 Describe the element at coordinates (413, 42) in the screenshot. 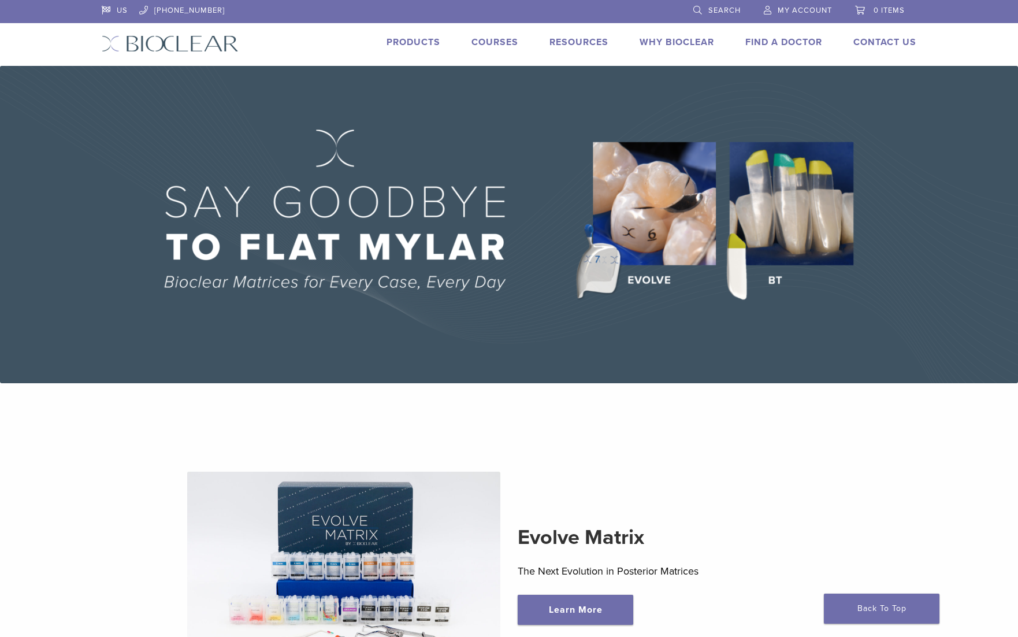

I see `a: Products` at that location.